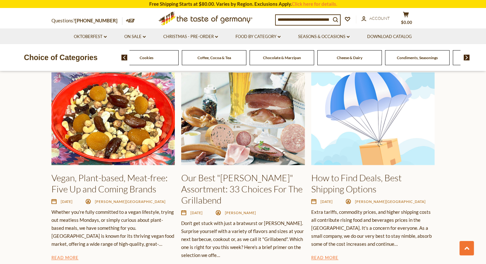 Image resolution: width=486 pixels, height=264 pixels. Describe the element at coordinates (282, 57) in the screenshot. I see `span: Chocolate & Marzipan` at that location.